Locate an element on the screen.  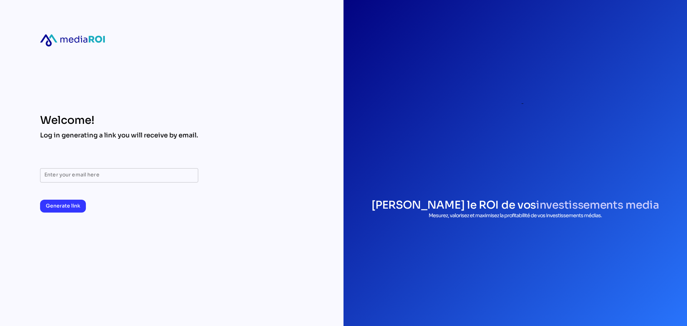
span: Generate link is located at coordinates (63, 206).